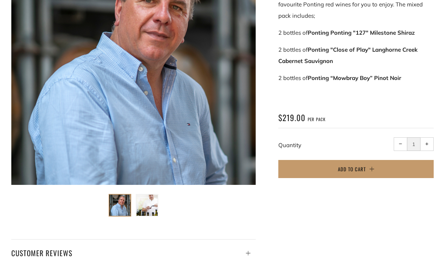 The image size is (445, 269). What do you see at coordinates (134, 249) in the screenshot?
I see `a: Customer Reviews` at bounding box center [134, 249].